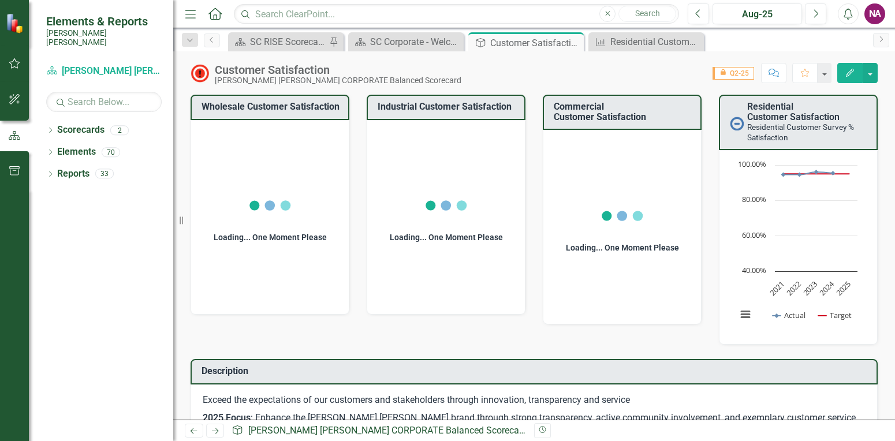 The height and width of the screenshot is (441, 895). I want to click on div: NA, so click(875, 14).